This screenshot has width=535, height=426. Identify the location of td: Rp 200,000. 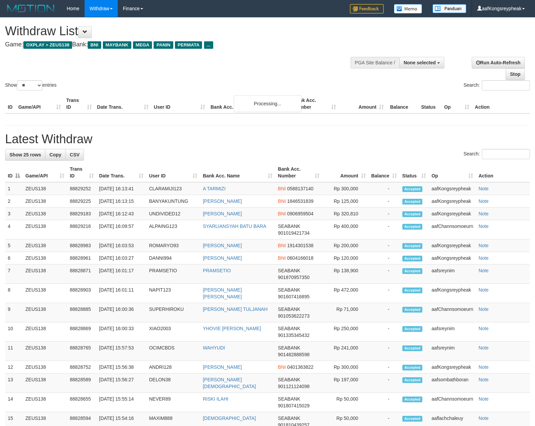
(345, 246).